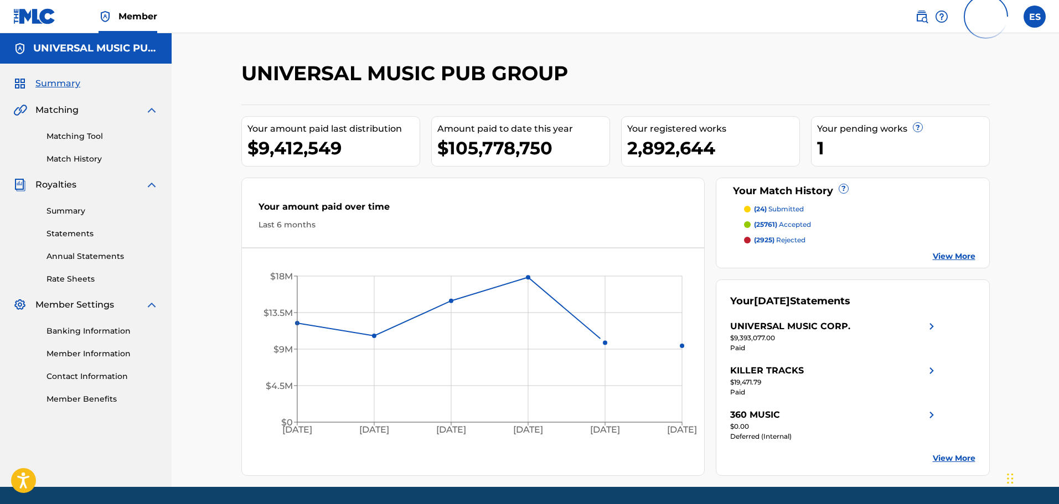 The width and height of the screenshot is (1059, 504). I want to click on img: Matching, so click(20, 110).